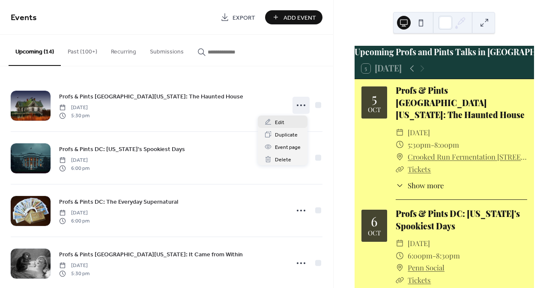  Describe the element at coordinates (448, 255) in the screenshot. I see `span: 8:30pm` at that location.